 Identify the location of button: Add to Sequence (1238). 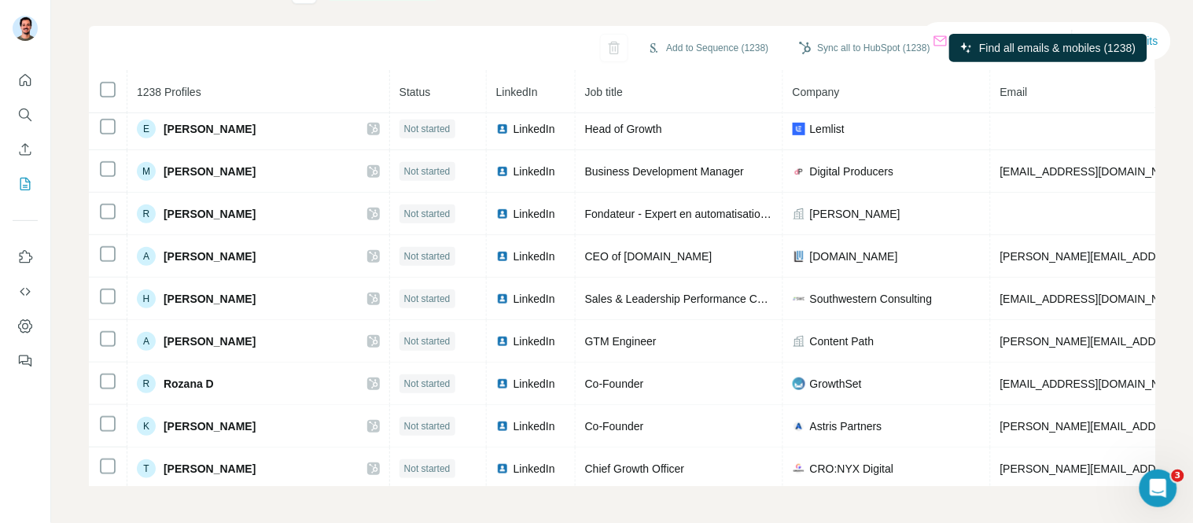
(708, 48).